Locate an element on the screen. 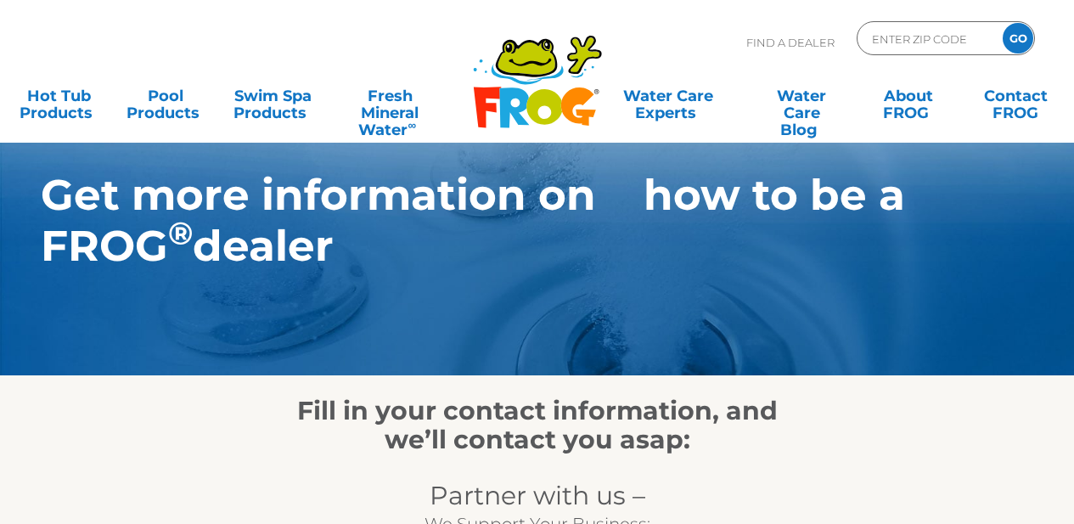 The width and height of the screenshot is (1074, 524). input: Zip Code Form is located at coordinates (927, 38).